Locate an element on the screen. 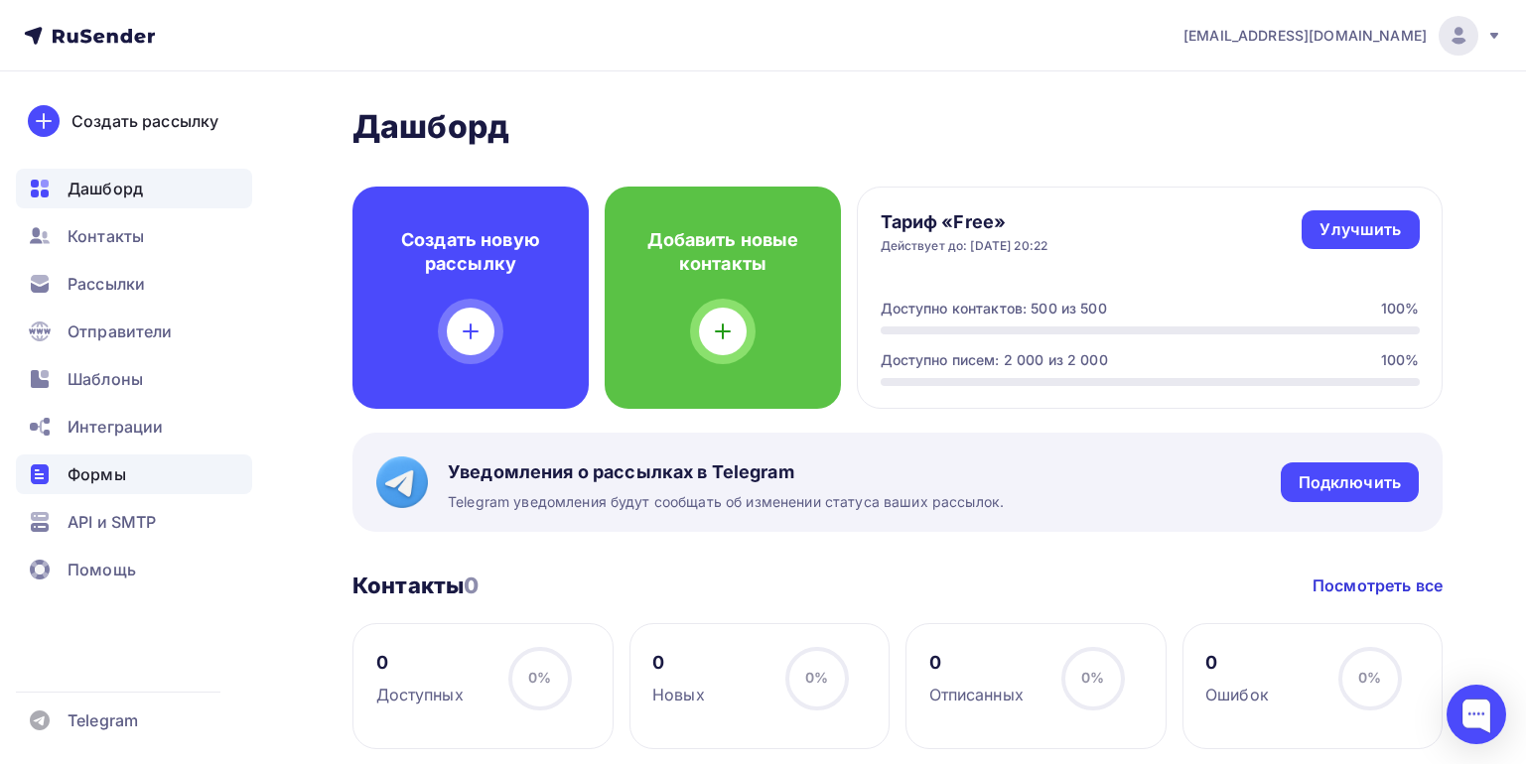  span: Telegram is located at coordinates (102, 721).